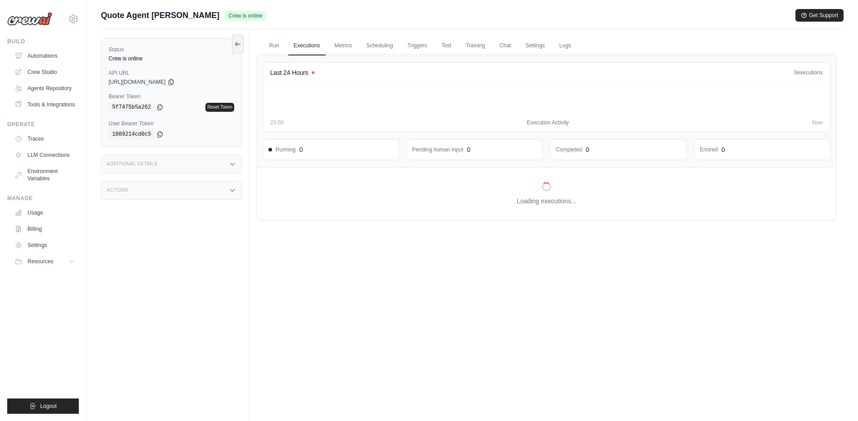  What do you see at coordinates (795, 73) in the screenshot?
I see `span: 0` at bounding box center [795, 73].